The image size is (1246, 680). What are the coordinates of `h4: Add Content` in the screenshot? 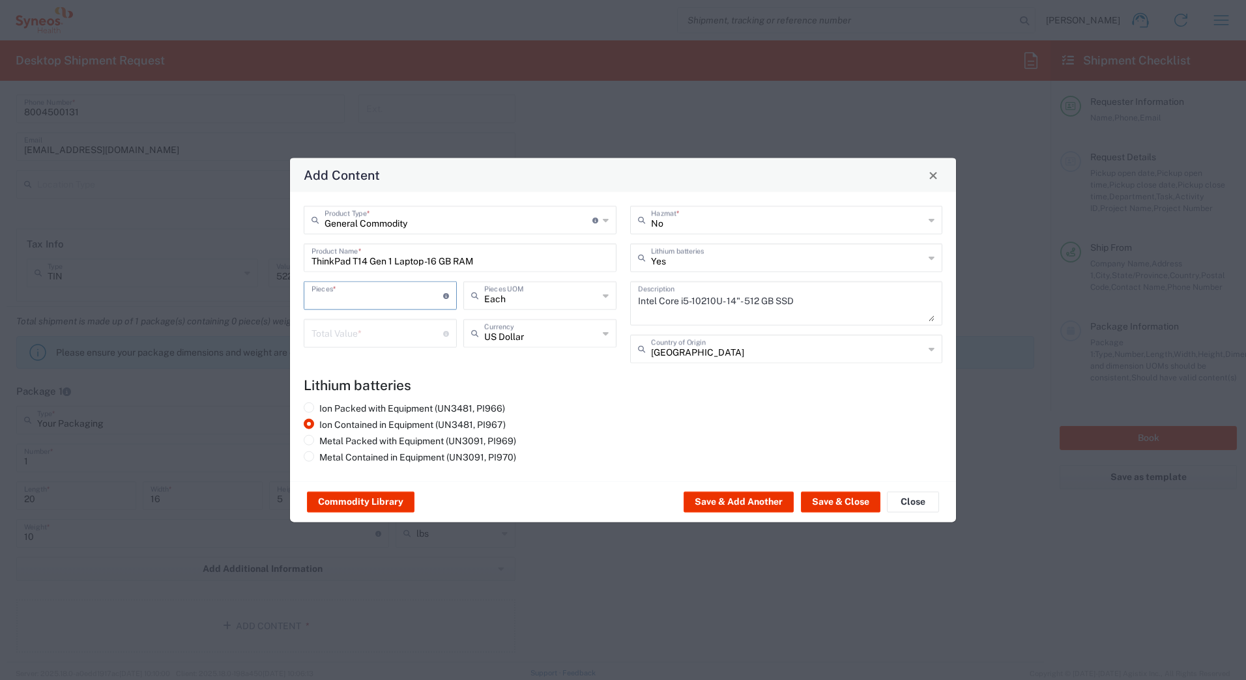 It's located at (342, 175).